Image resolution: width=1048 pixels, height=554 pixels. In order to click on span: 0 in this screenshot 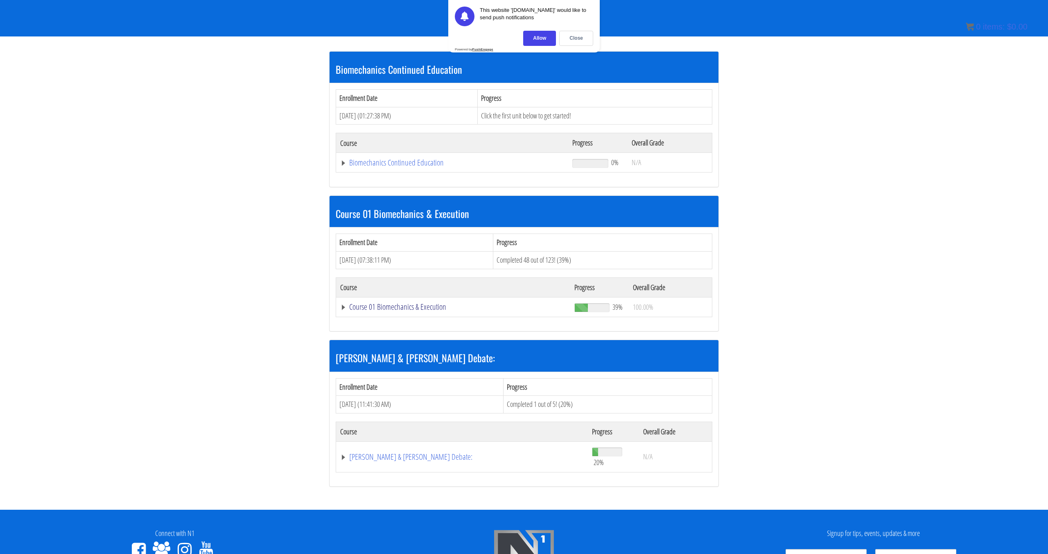, I will do `click(978, 27)`.